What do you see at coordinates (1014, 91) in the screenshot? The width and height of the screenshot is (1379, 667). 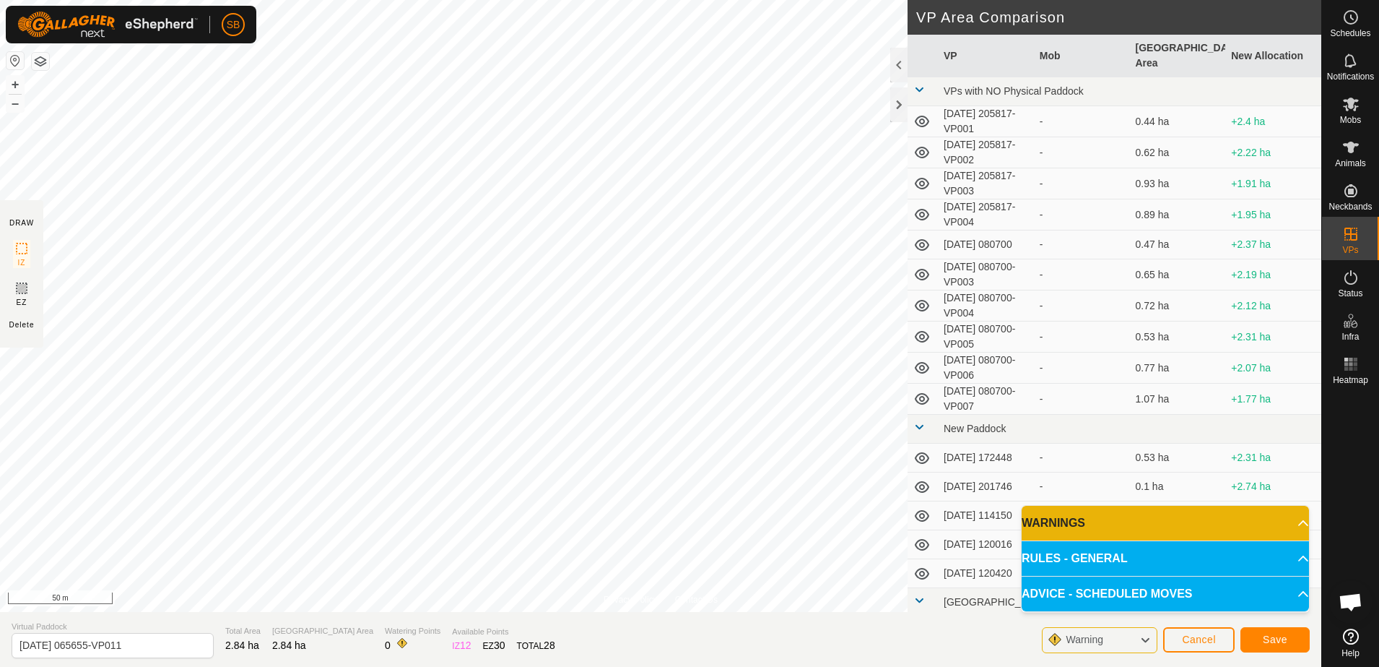 I see `span: VPs with NO Physical Paddock` at bounding box center [1014, 91].